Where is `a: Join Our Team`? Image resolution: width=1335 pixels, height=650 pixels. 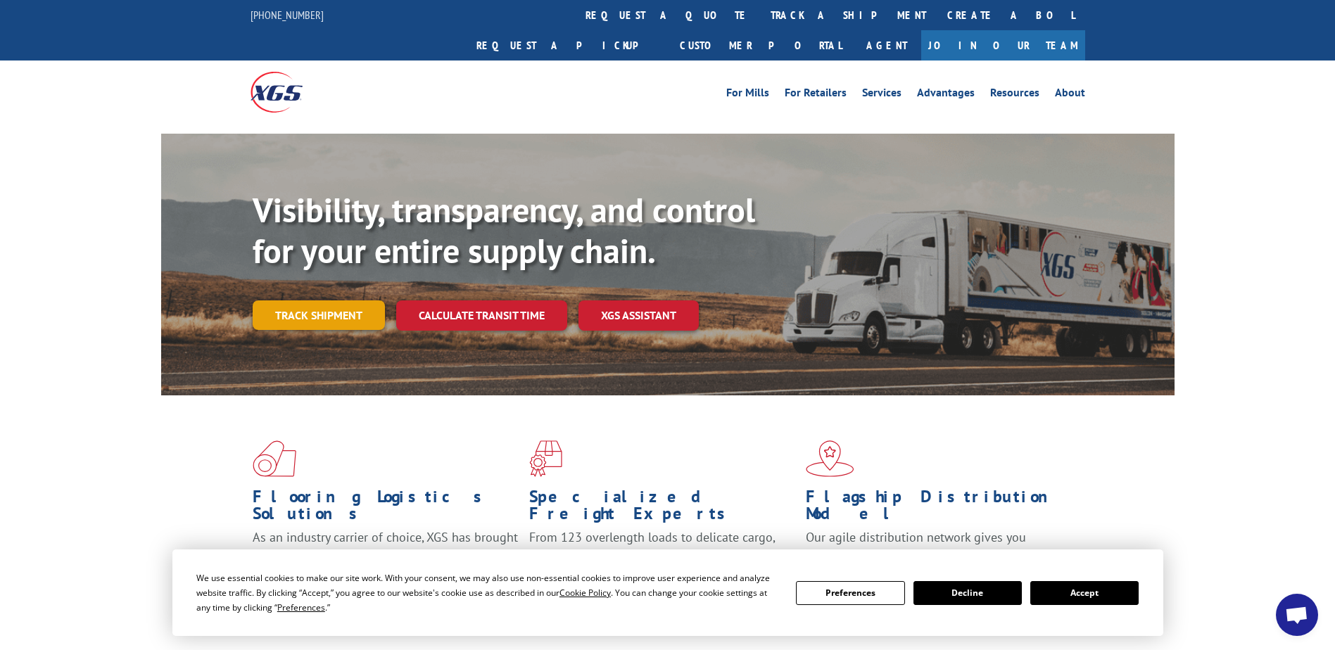
a: Join Our Team is located at coordinates (1003, 45).